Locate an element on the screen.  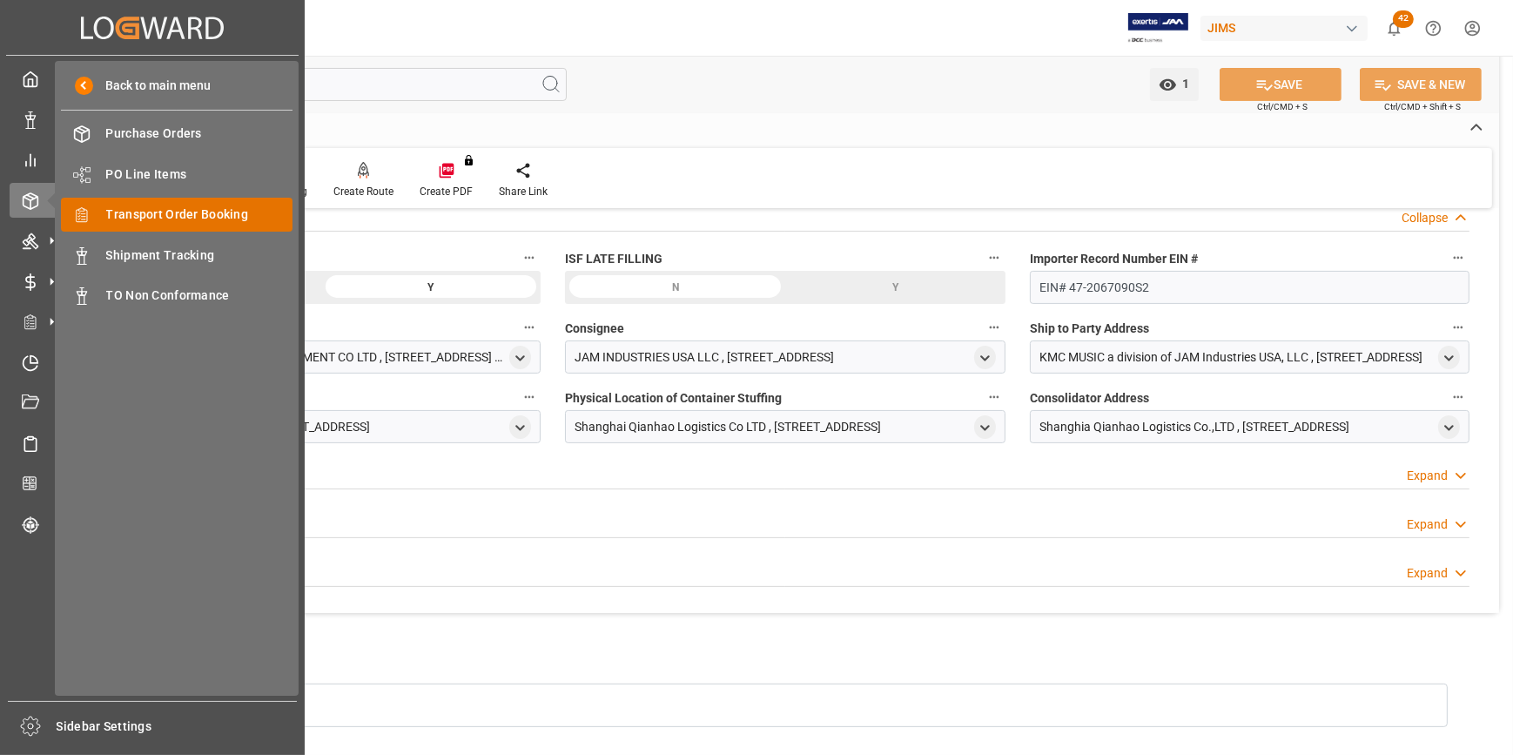
span: Purchase Orders is located at coordinates (199, 133).